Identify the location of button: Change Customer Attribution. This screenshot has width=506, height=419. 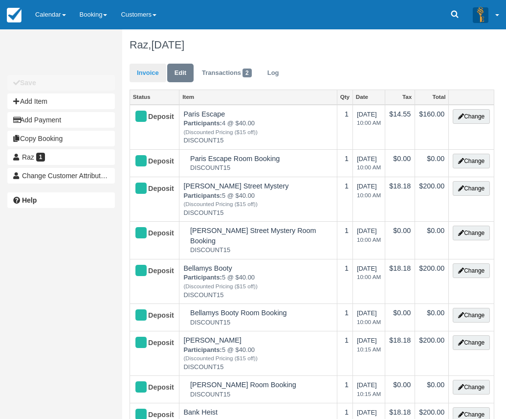
(61, 176).